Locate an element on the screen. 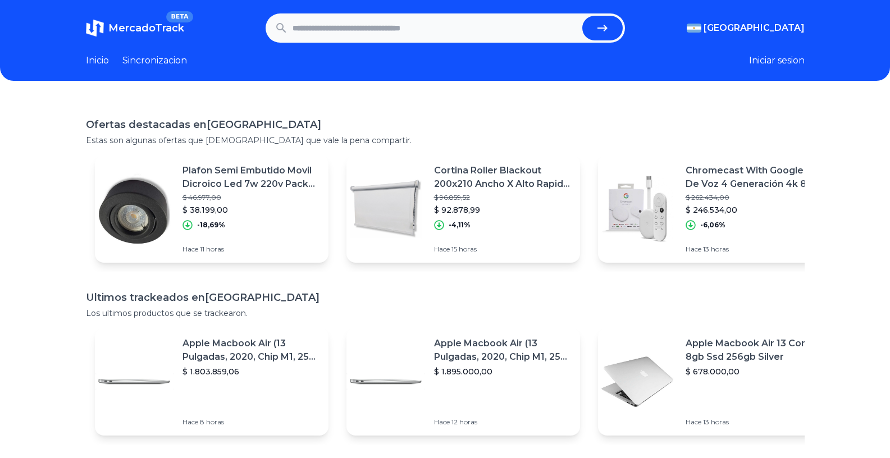  p: $ 96.859,52 is located at coordinates (502, 198).